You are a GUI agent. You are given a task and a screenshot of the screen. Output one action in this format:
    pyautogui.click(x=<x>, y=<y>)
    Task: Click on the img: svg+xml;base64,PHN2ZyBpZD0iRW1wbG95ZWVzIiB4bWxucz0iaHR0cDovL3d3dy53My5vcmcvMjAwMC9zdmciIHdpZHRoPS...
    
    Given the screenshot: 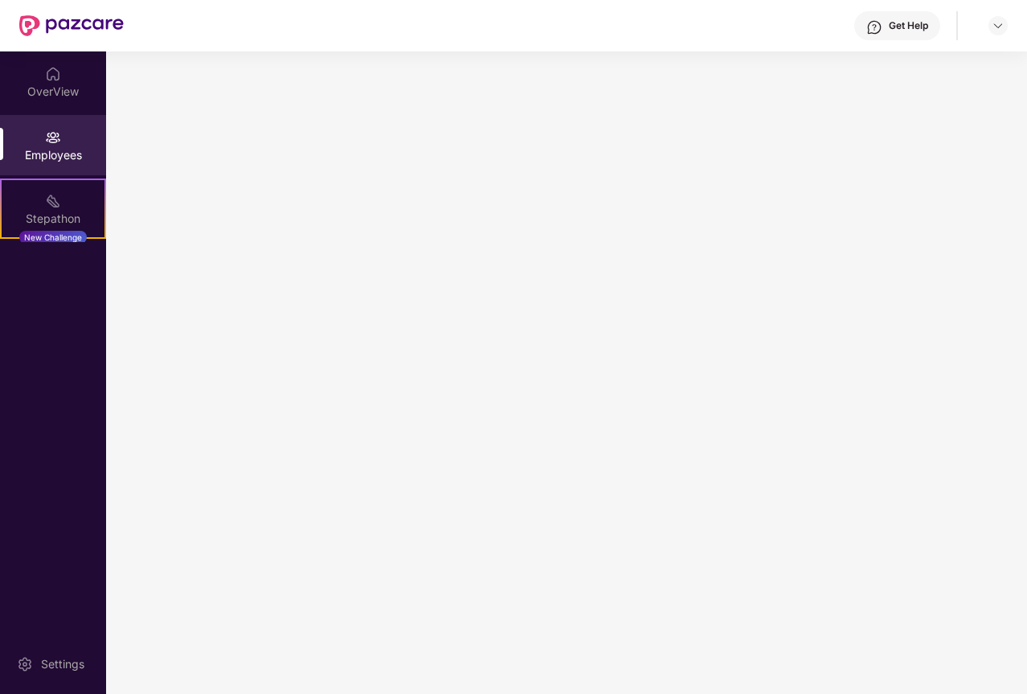 What is the action you would take?
    pyautogui.click(x=53, y=137)
    